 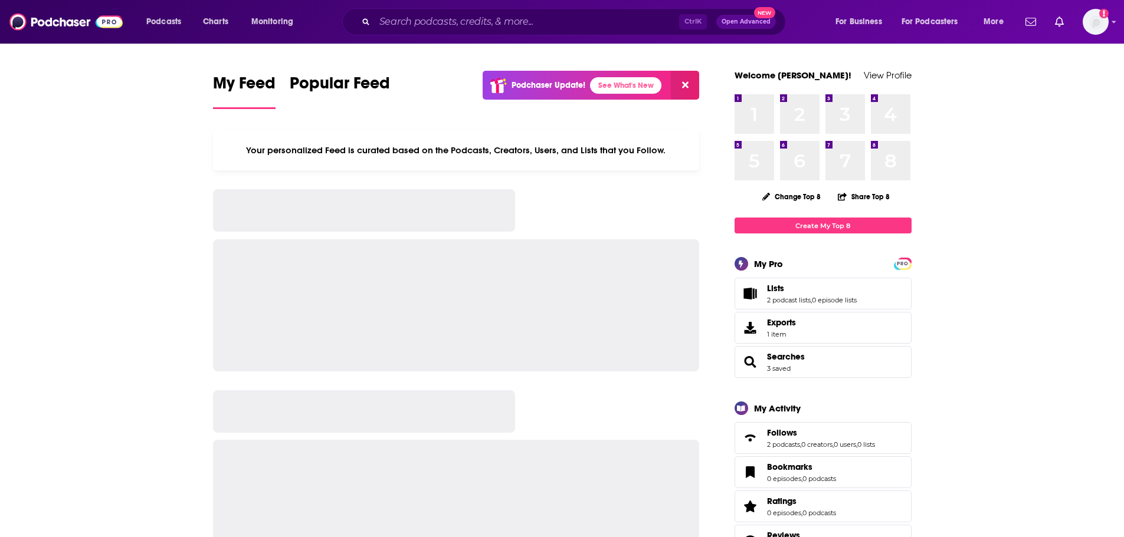 I want to click on a: Charts, so click(x=215, y=22).